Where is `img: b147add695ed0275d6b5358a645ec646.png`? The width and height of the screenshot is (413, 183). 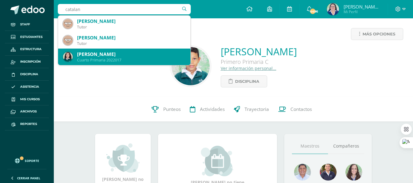
img: b147add695ed0275d6b5358a645ec646.png is located at coordinates (68, 24).